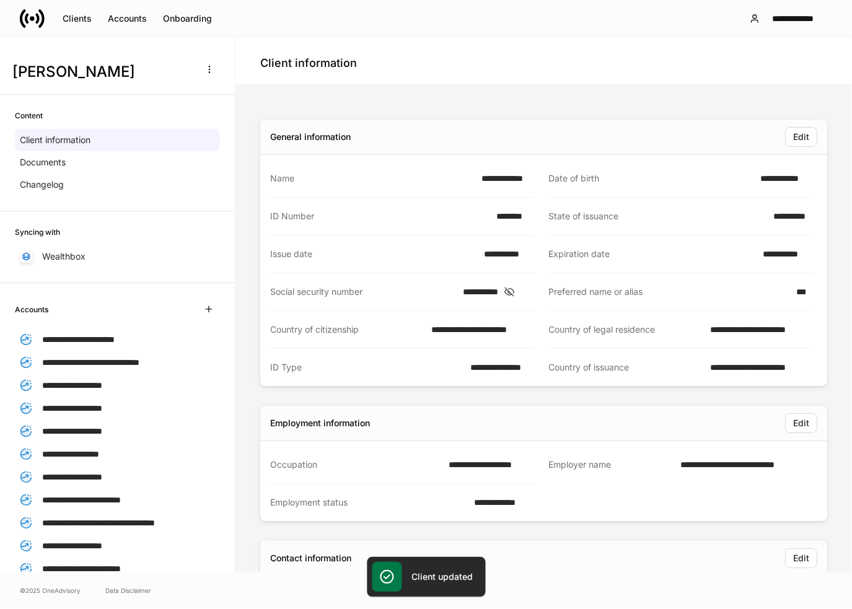 The height and width of the screenshot is (609, 852). I want to click on div: Social security number, so click(362, 292).